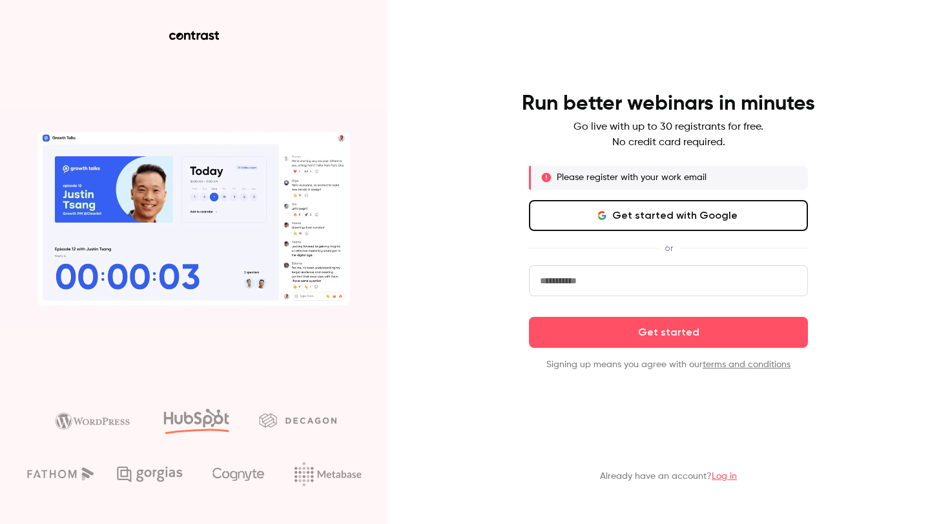 The image size is (930, 524). Describe the element at coordinates (668, 332) in the screenshot. I see `button: Get started` at that location.